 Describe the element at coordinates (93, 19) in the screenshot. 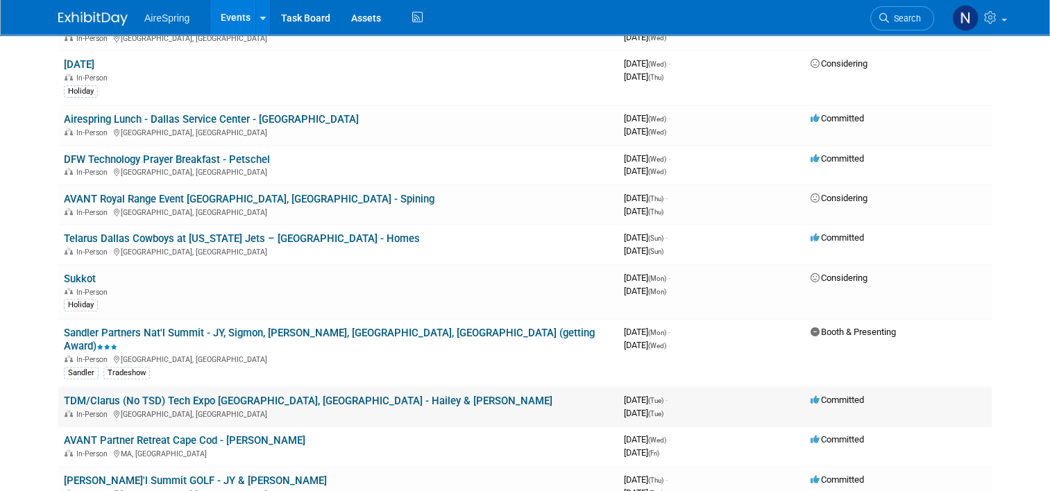

I see `img: ExhibitDay` at that location.